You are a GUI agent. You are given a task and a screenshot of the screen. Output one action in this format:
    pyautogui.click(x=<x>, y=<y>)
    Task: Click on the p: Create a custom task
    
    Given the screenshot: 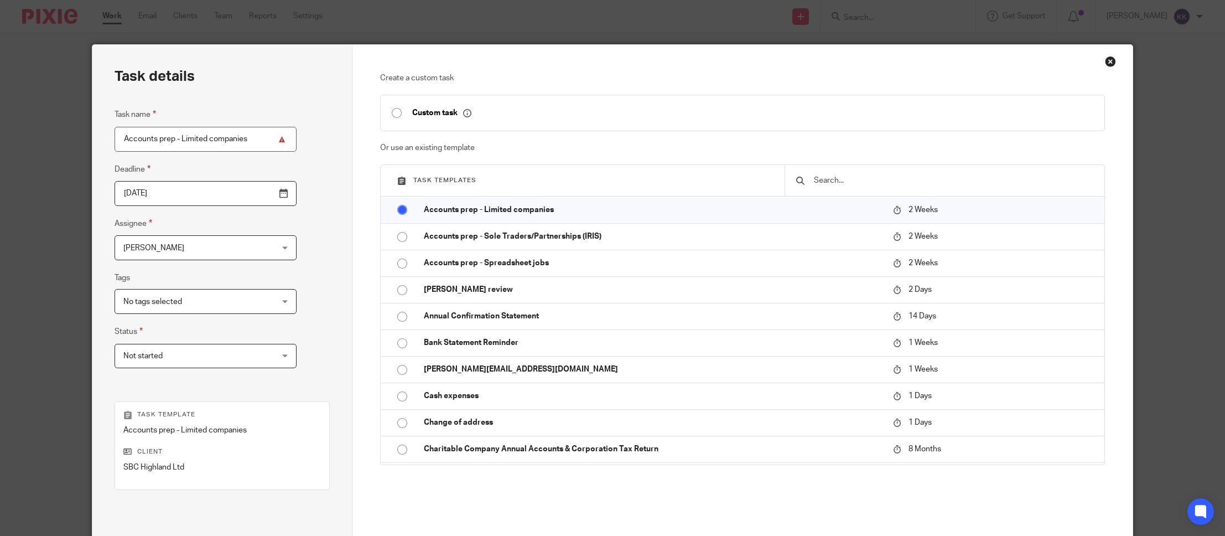 What is the action you would take?
    pyautogui.click(x=743, y=78)
    